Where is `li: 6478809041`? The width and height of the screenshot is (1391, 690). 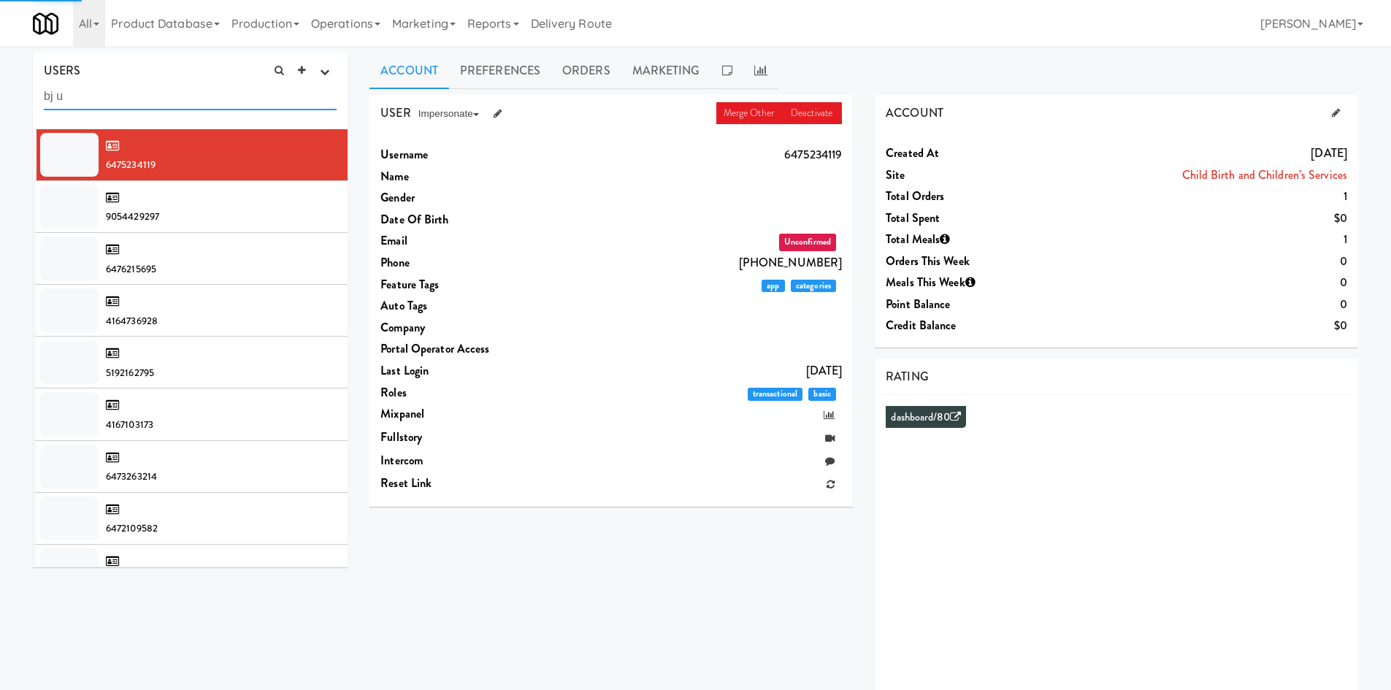 li: 6478809041 is located at coordinates (190, 570).